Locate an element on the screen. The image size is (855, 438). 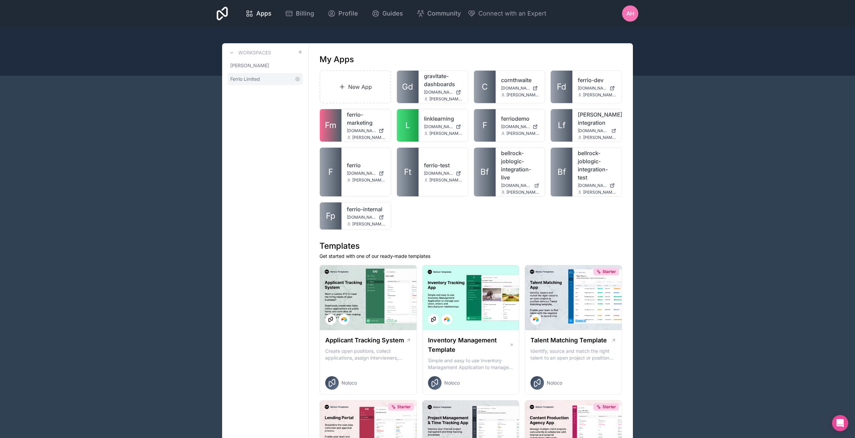
a: L is located at coordinates (408, 125).